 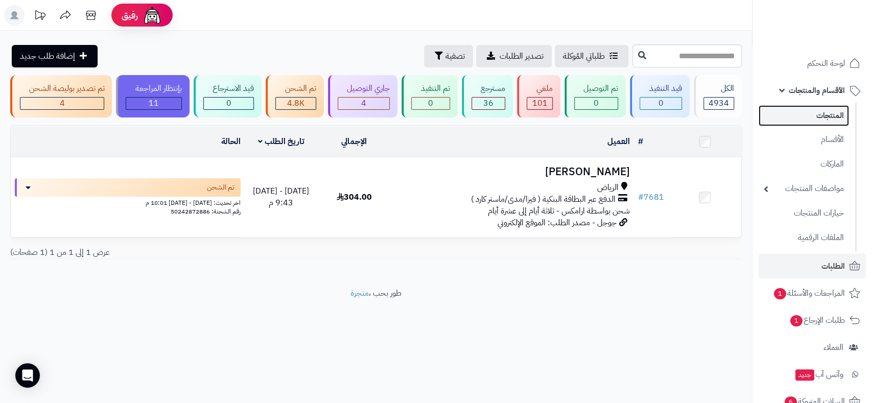 What do you see at coordinates (487, 96) in the screenshot?
I see `a: مسترجع 36` at bounding box center [487, 96].